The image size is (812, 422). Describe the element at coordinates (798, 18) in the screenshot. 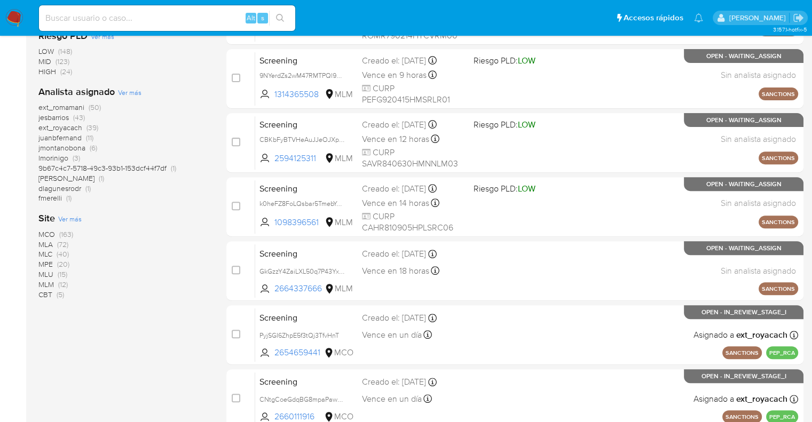

I see `a: Salir` at that location.